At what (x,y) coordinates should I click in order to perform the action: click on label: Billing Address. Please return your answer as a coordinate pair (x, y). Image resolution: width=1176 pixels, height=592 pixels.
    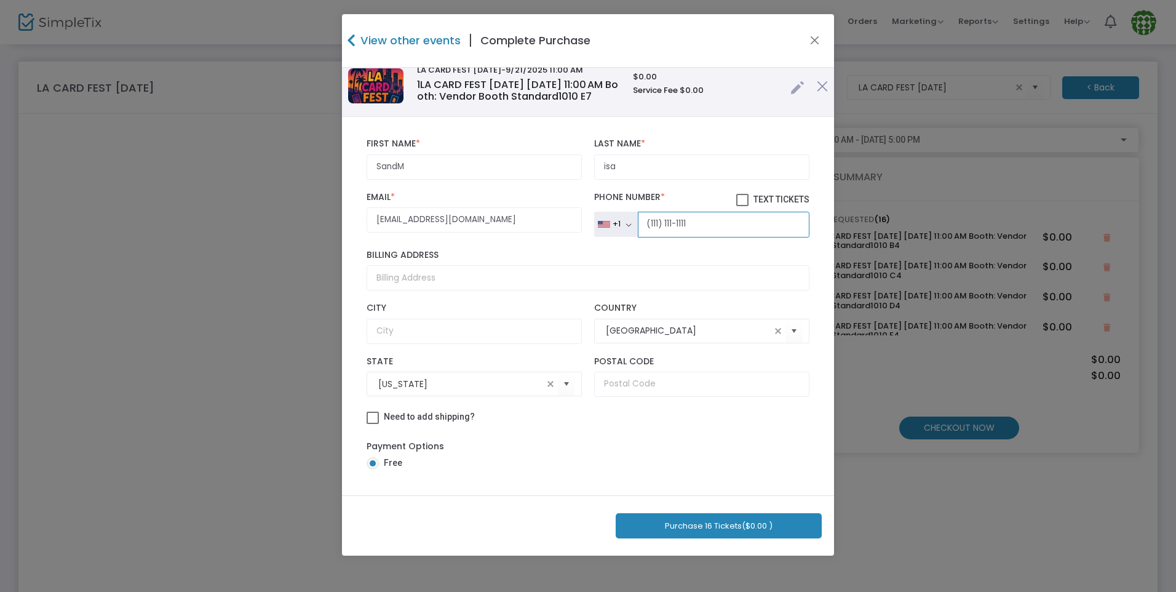
    Looking at the image, I should click on (588, 255).